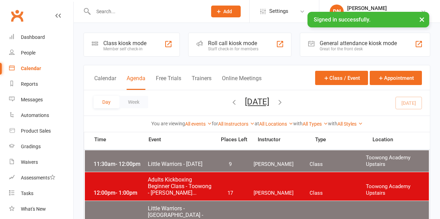 This screenshot has height=219, width=440. I want to click on button: Free Trials, so click(168, 82).